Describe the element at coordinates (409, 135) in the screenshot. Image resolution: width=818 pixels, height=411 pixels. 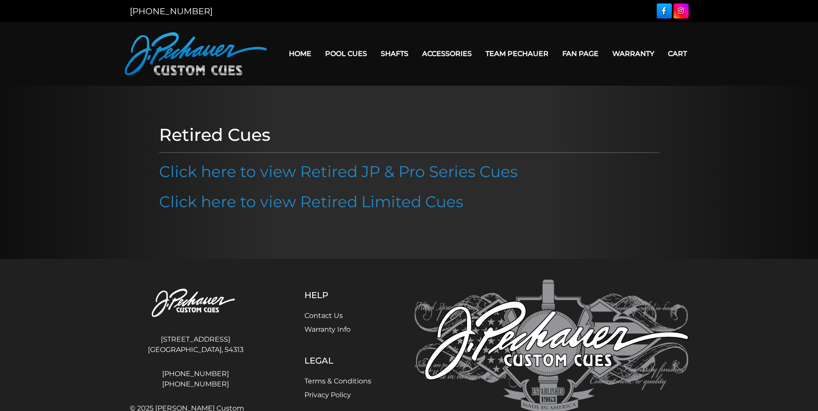
I see `h1: Retired Cues` at that location.